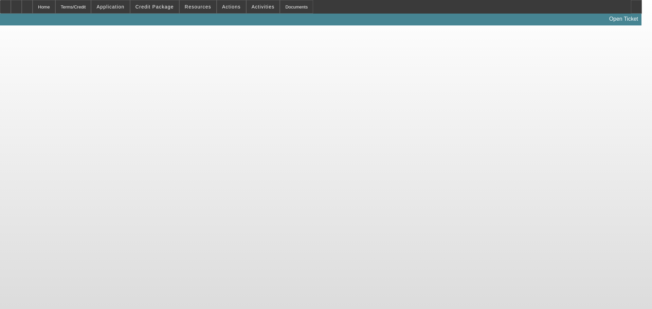 This screenshot has height=309, width=652. I want to click on button: Application, so click(110, 7).